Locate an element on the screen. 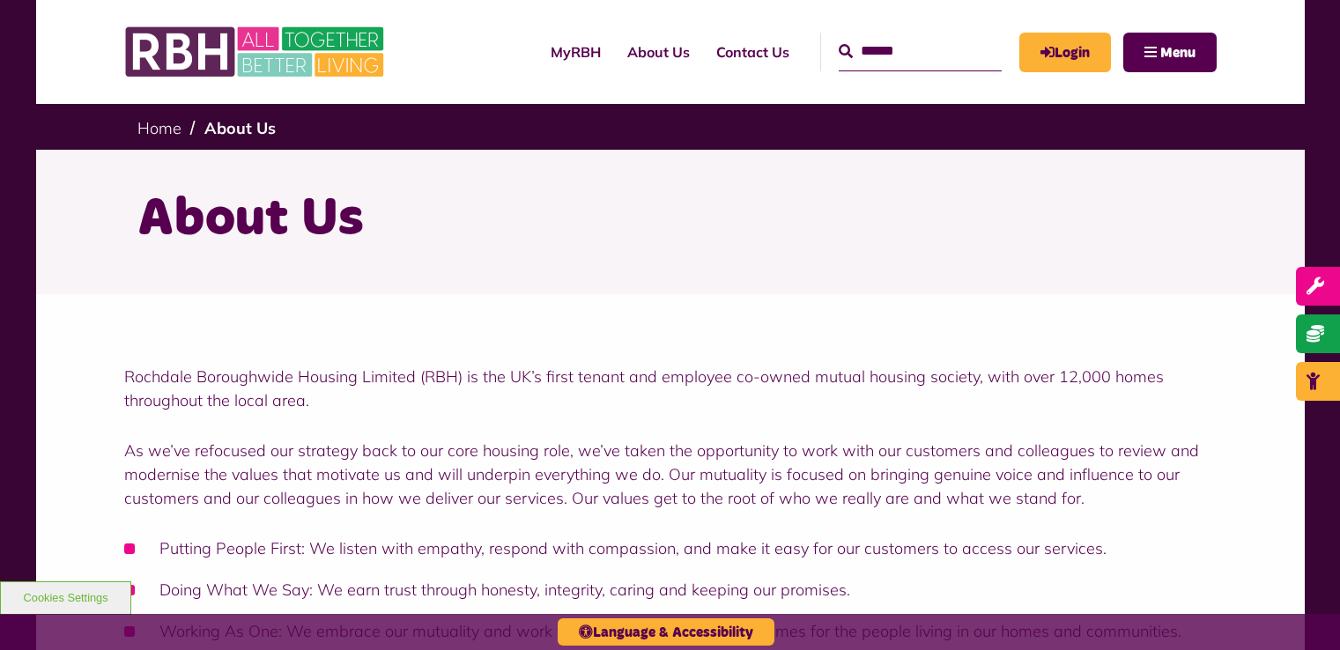 This screenshot has height=650, width=1340. a: Contact Us is located at coordinates (753, 52).